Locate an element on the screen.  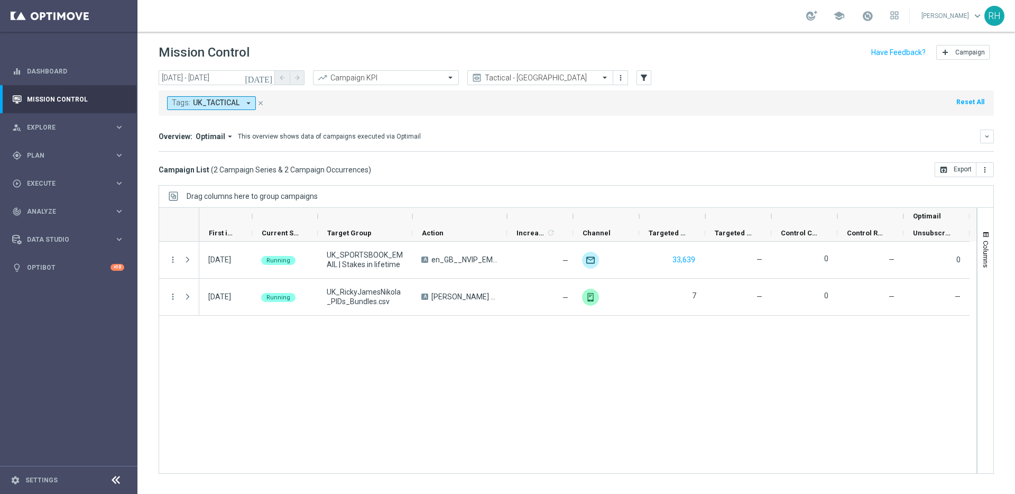
i: preview is located at coordinates (477, 78).